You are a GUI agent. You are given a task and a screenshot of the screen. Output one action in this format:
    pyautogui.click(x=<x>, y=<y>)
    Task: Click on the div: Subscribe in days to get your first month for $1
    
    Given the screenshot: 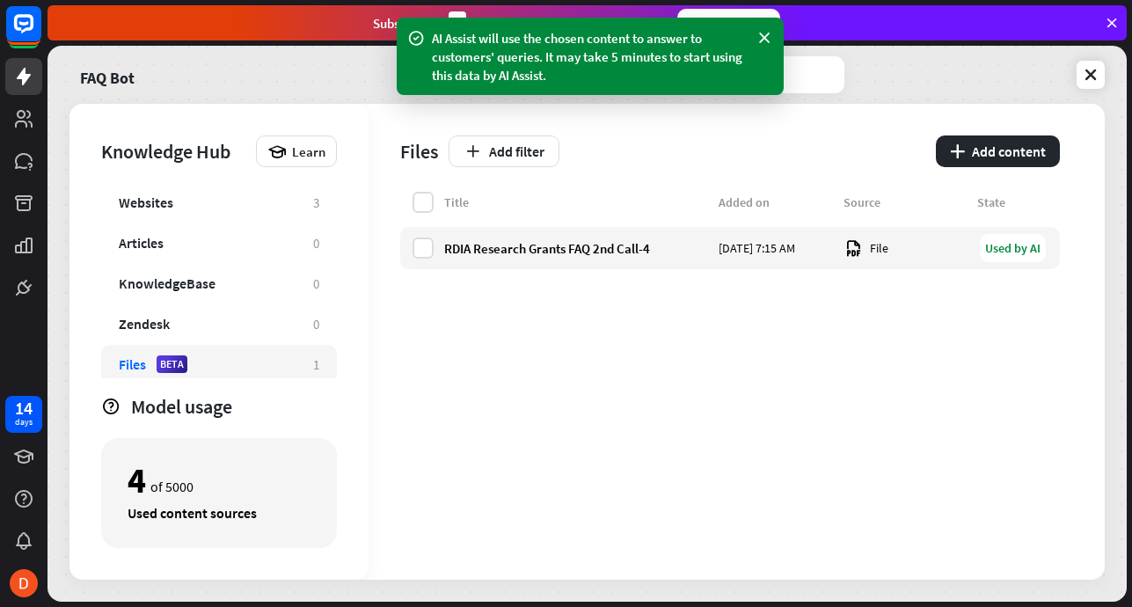 What is the action you would take?
    pyautogui.click(x=518, y=23)
    